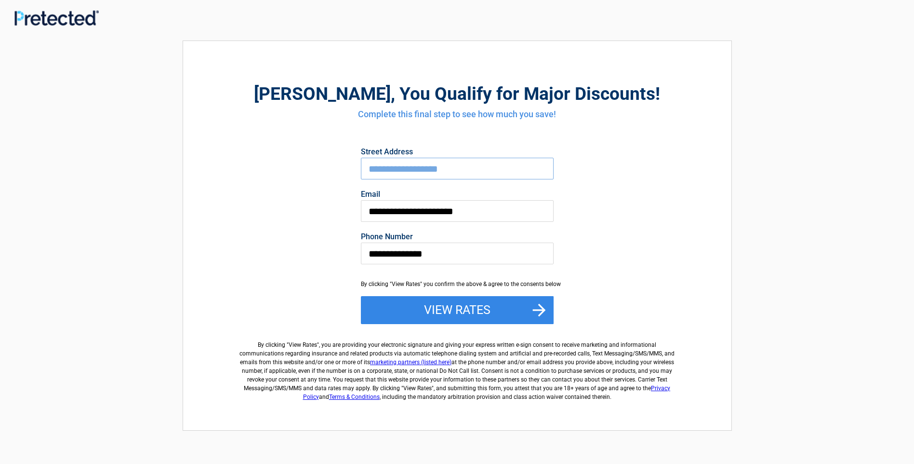 This screenshot has height=464, width=914. Describe the element at coordinates (457, 194) in the screenshot. I see `label: Email` at that location.